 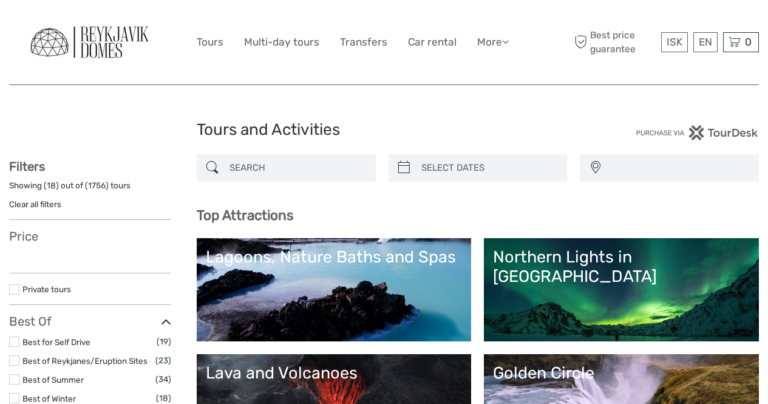 What do you see at coordinates (334, 373) in the screenshot?
I see `div: Lava and Volcanoes` at bounding box center [334, 373].